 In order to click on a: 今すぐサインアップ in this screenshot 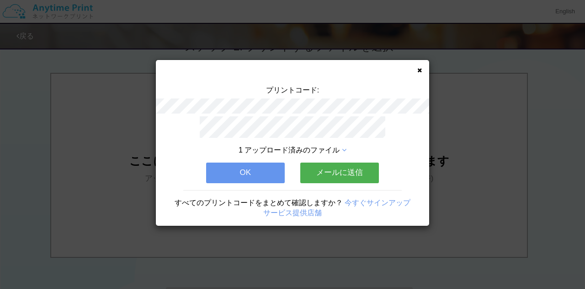, I will do `click(378, 202)`.